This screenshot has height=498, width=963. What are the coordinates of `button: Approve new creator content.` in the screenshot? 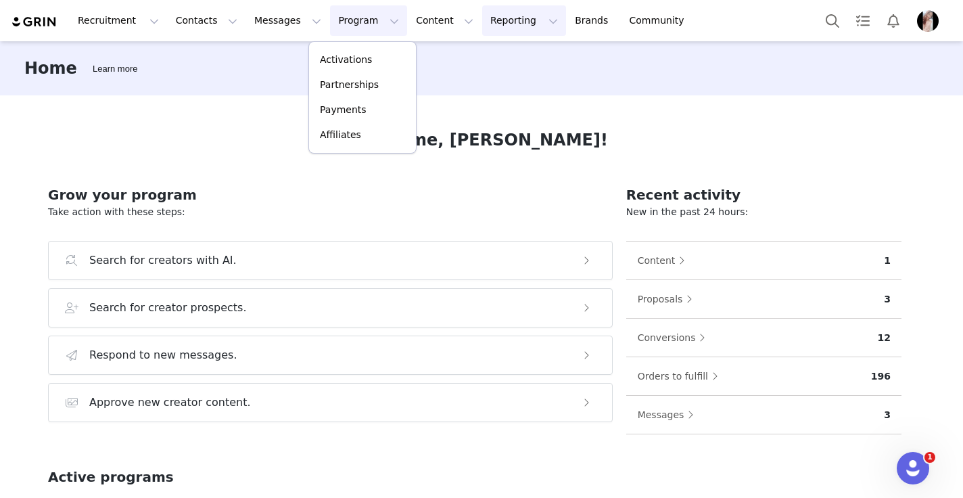 It's located at (330, 402).